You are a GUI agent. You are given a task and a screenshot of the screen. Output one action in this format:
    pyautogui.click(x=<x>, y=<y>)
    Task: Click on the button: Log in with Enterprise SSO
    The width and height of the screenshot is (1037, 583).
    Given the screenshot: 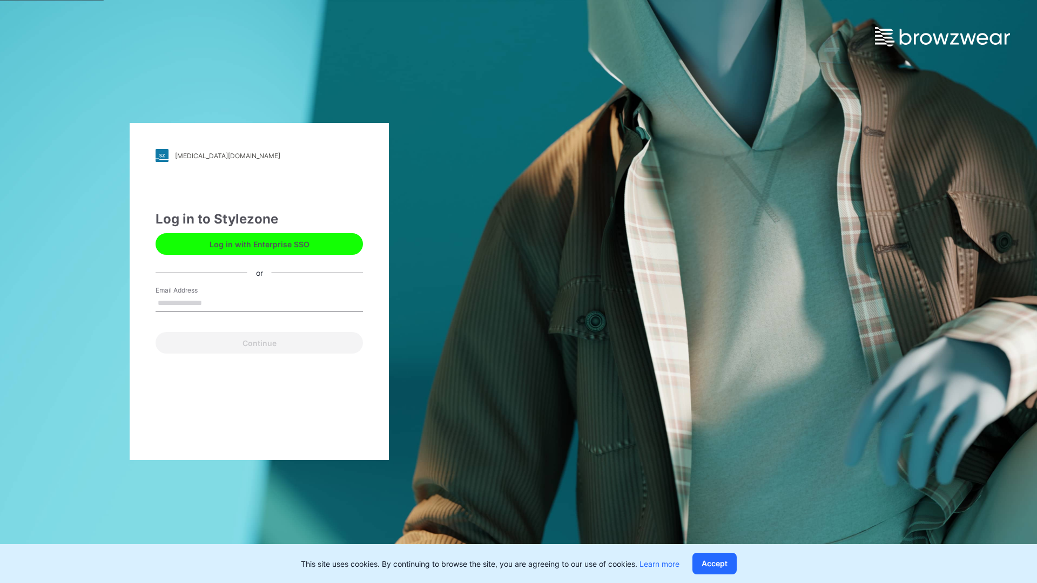 What is the action you would take?
    pyautogui.click(x=259, y=244)
    